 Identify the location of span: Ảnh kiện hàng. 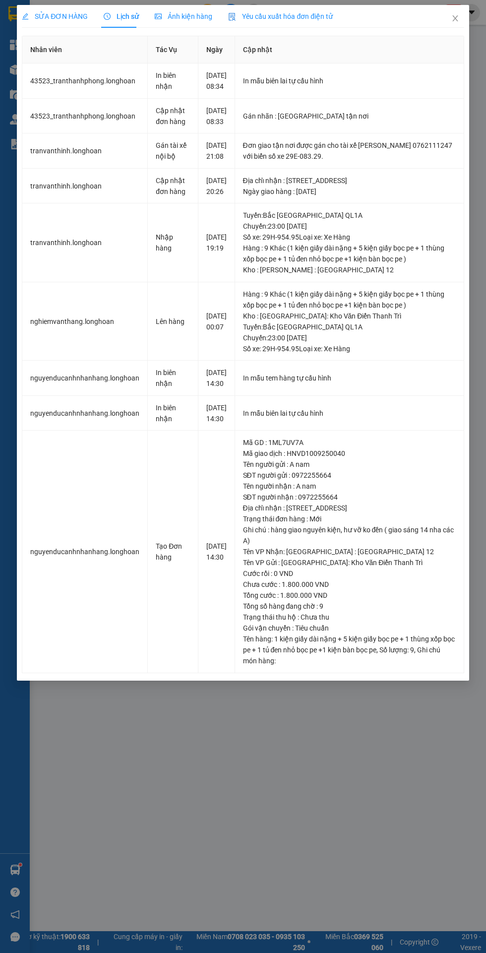
(184, 16).